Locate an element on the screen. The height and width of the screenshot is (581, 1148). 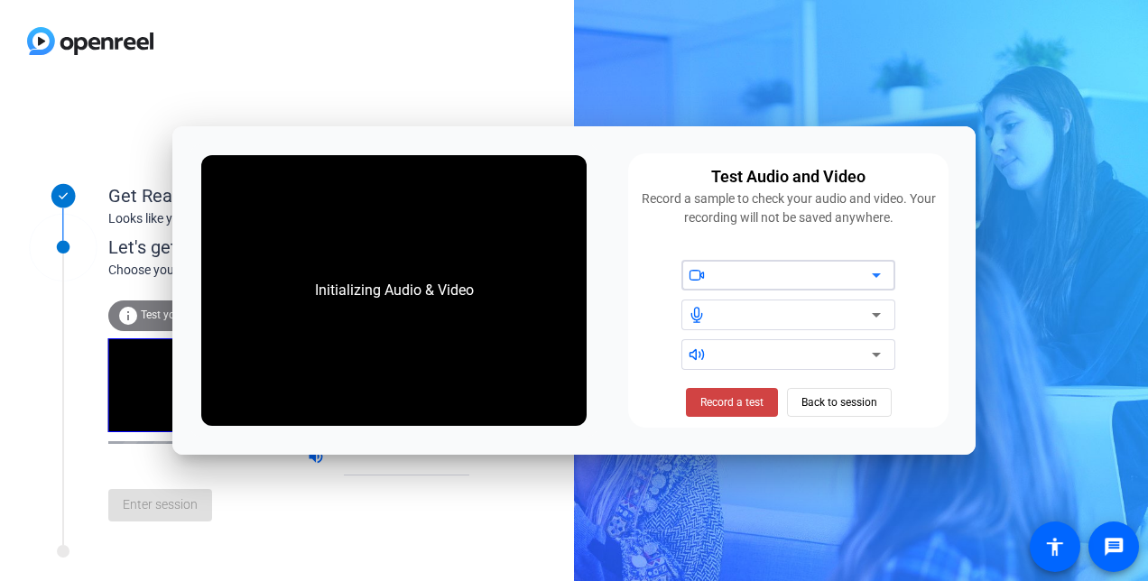
mat-icon: volume_up is located at coordinates (318, 458).